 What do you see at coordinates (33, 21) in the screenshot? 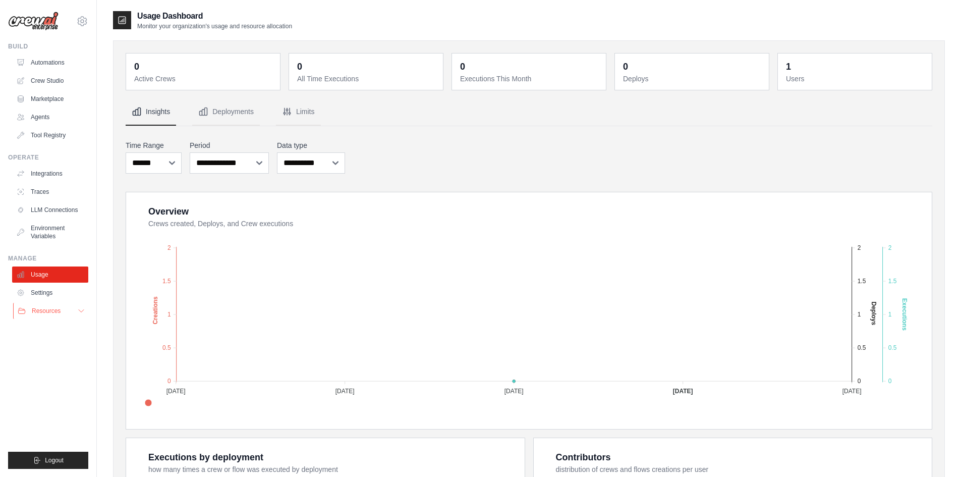
I see `img: Logo` at bounding box center [33, 21].